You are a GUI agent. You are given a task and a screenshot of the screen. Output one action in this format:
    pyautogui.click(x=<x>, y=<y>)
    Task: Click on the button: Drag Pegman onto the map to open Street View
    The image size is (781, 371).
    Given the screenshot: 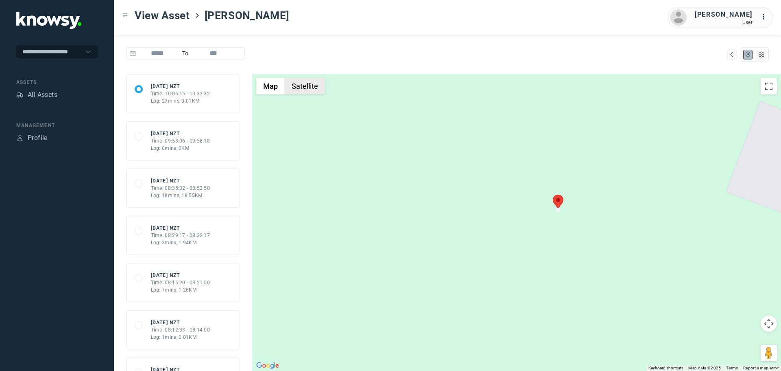 What is the action you would take?
    pyautogui.click(x=769, y=353)
    